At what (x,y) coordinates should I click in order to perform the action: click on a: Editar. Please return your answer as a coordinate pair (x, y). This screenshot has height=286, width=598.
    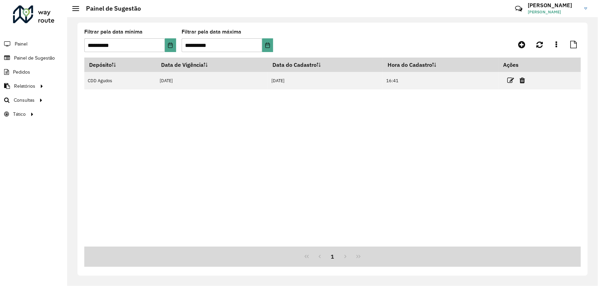
    Looking at the image, I should click on (511, 80).